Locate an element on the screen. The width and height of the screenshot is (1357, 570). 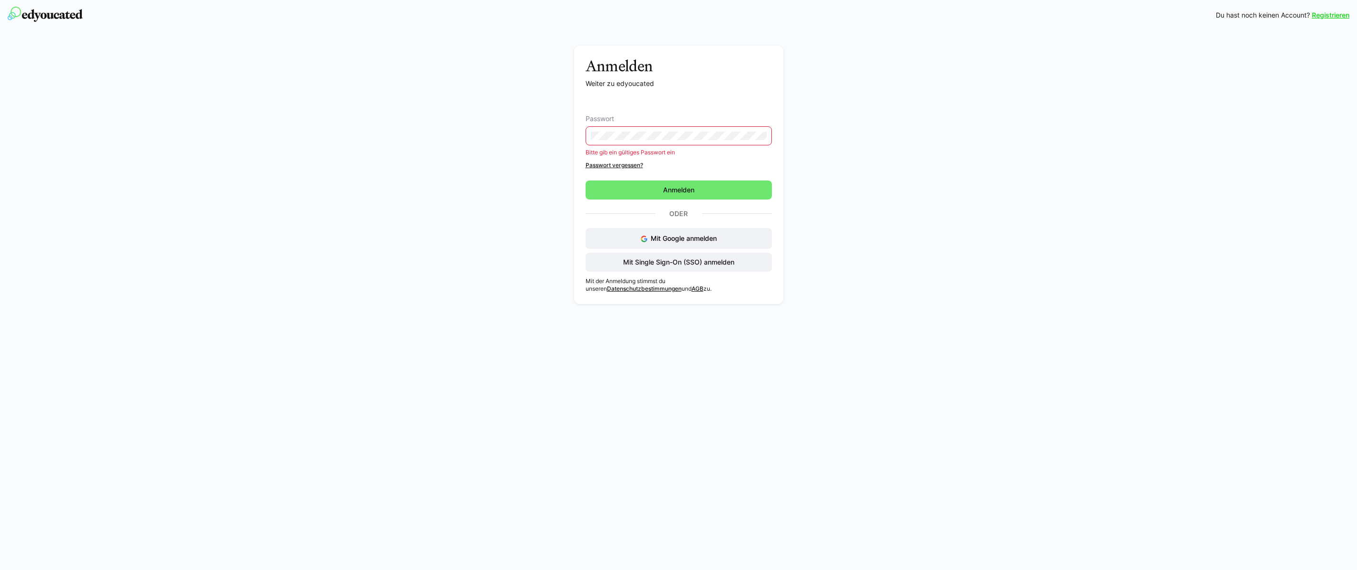
a: Datenschutzbestimmungen is located at coordinates (644, 289).